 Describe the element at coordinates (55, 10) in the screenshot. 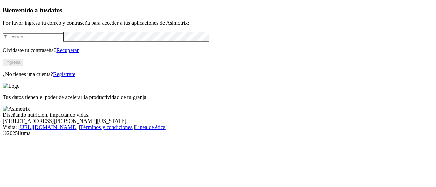

I see `span: datos` at that location.